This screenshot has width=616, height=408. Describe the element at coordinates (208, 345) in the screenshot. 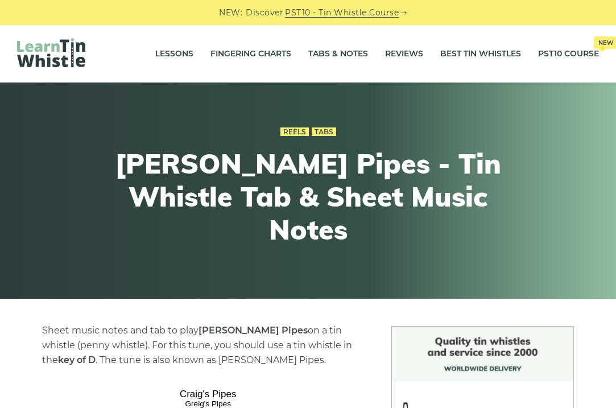

I see `p: Sheet music notes and tab to play on a tin whistle (penny whistle). For this tune, you should use...` at that location.